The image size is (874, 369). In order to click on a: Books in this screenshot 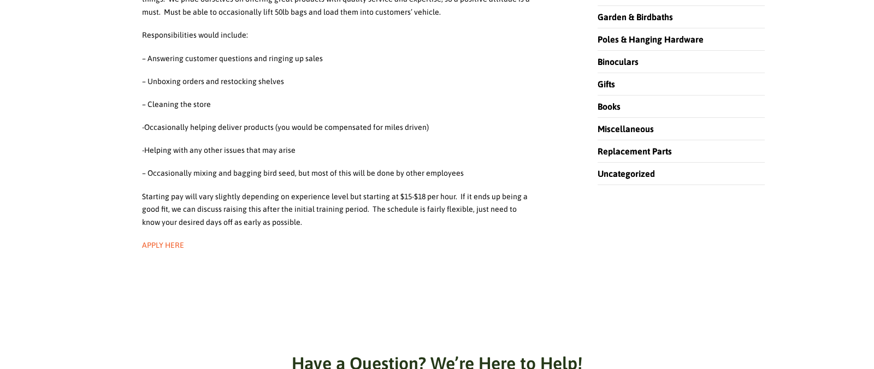, I will do `click(609, 107)`.